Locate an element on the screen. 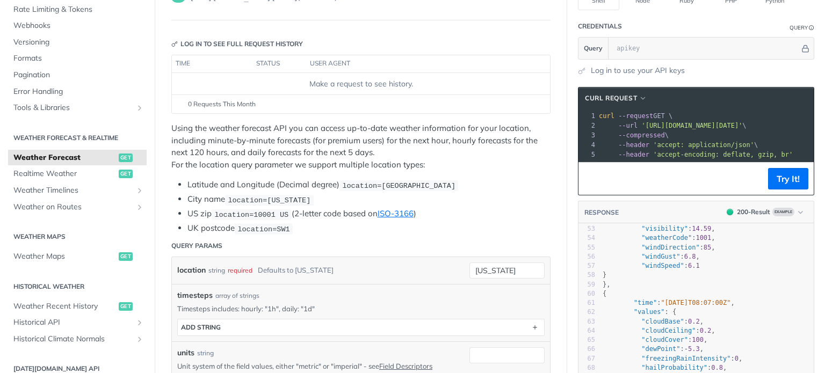 This screenshot has width=825, height=373. span: Weather Recent History is located at coordinates (64, 307).